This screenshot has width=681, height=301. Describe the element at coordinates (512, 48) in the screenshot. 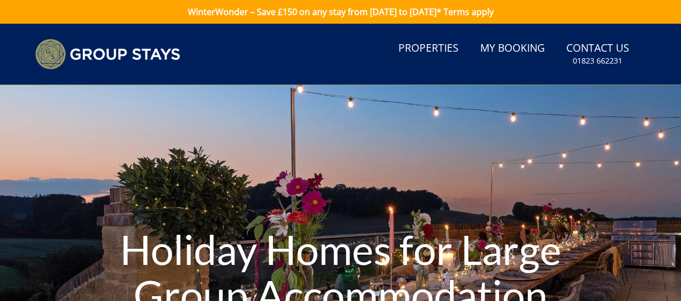

I see `a: My Booking` at that location.